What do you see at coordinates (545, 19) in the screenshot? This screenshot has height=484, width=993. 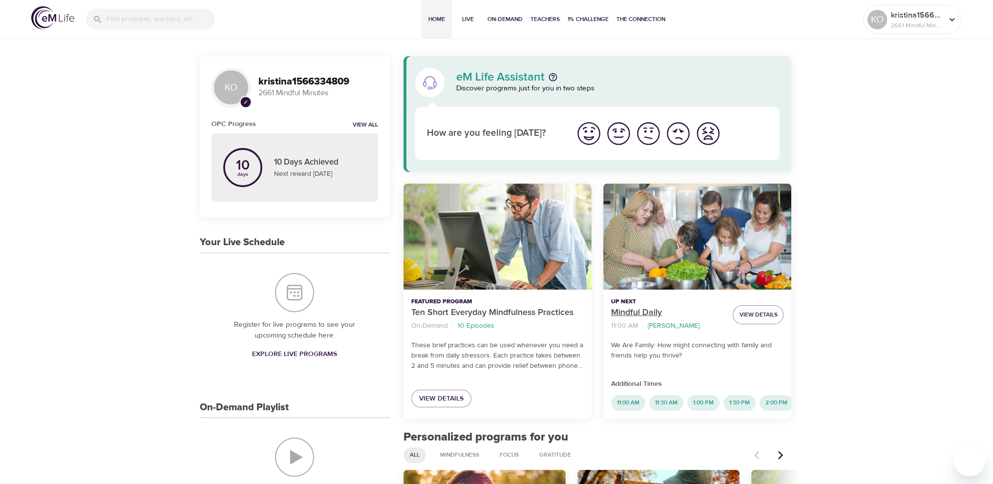 I see `span: Teachers` at bounding box center [545, 19].